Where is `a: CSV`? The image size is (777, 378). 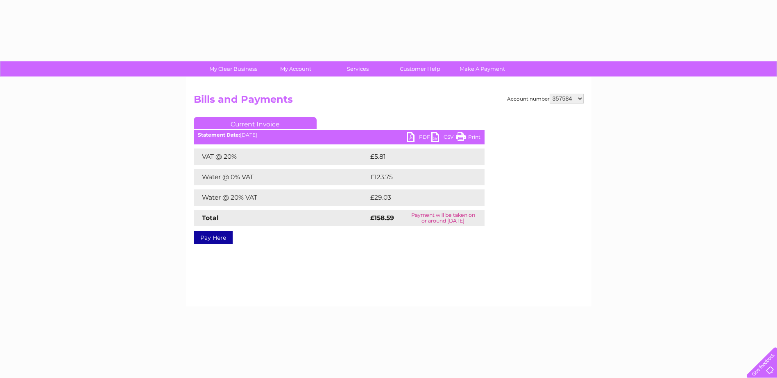
a: CSV is located at coordinates (444, 138).